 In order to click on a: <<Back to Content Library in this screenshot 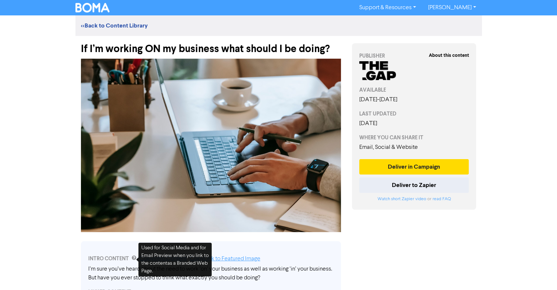, I will do `click(114, 26)`.